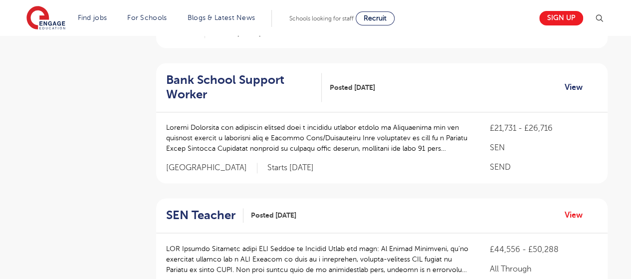  Describe the element at coordinates (92, 17) in the screenshot. I see `a: Find jobs` at that location.